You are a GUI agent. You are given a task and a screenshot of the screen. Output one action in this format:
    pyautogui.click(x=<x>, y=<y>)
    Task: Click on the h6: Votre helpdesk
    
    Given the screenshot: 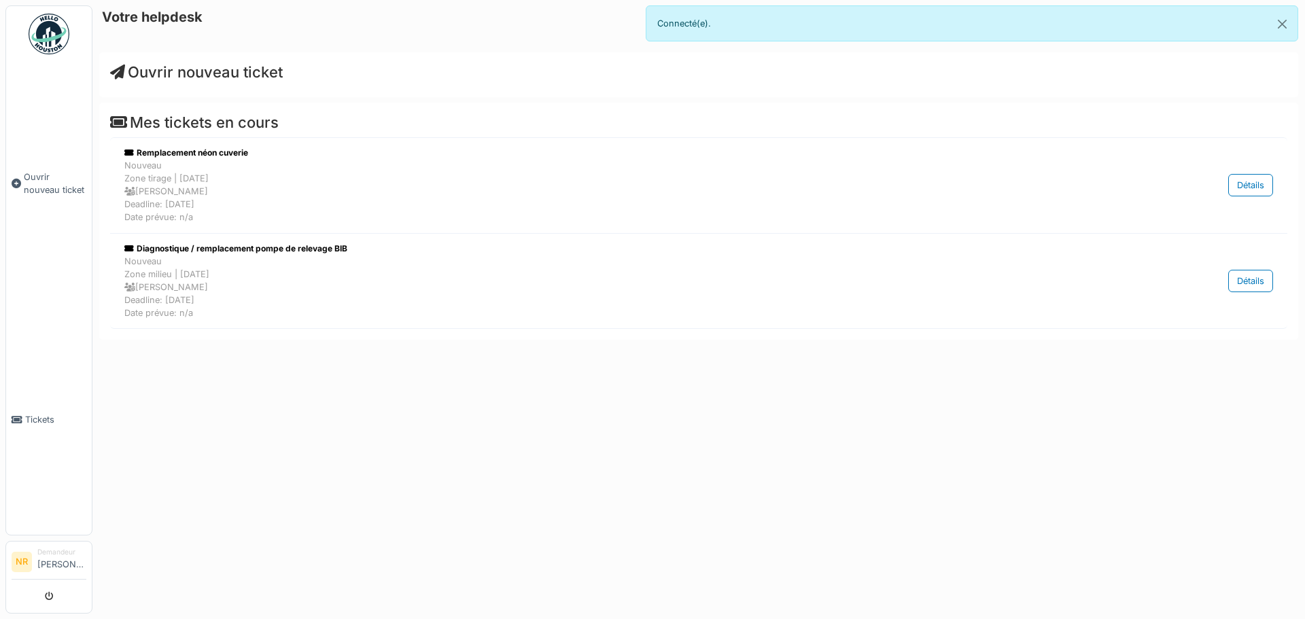 What is the action you would take?
    pyautogui.click(x=152, y=17)
    